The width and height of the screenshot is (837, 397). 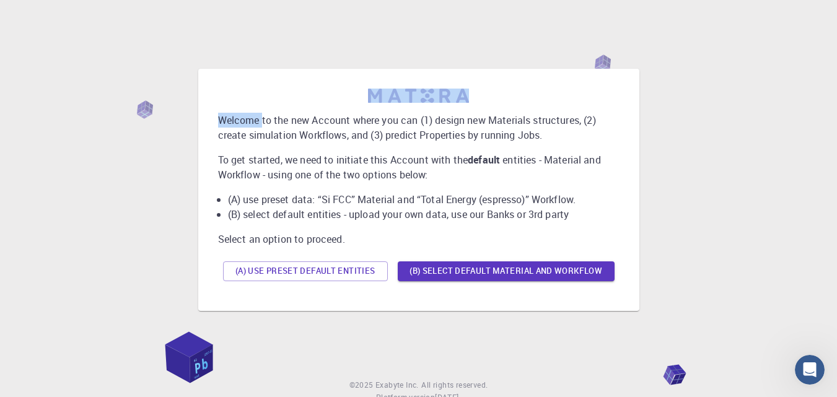 What do you see at coordinates (397, 385) in the screenshot?
I see `a: Exabyte Inc.` at bounding box center [397, 385].